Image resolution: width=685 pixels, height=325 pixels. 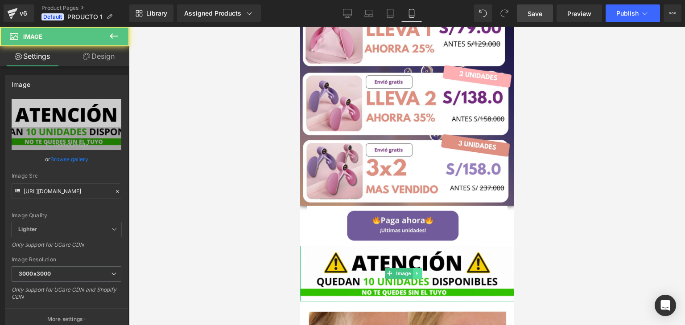 What do you see at coordinates (23, 13) in the screenshot?
I see `div: v6` at bounding box center [23, 13].